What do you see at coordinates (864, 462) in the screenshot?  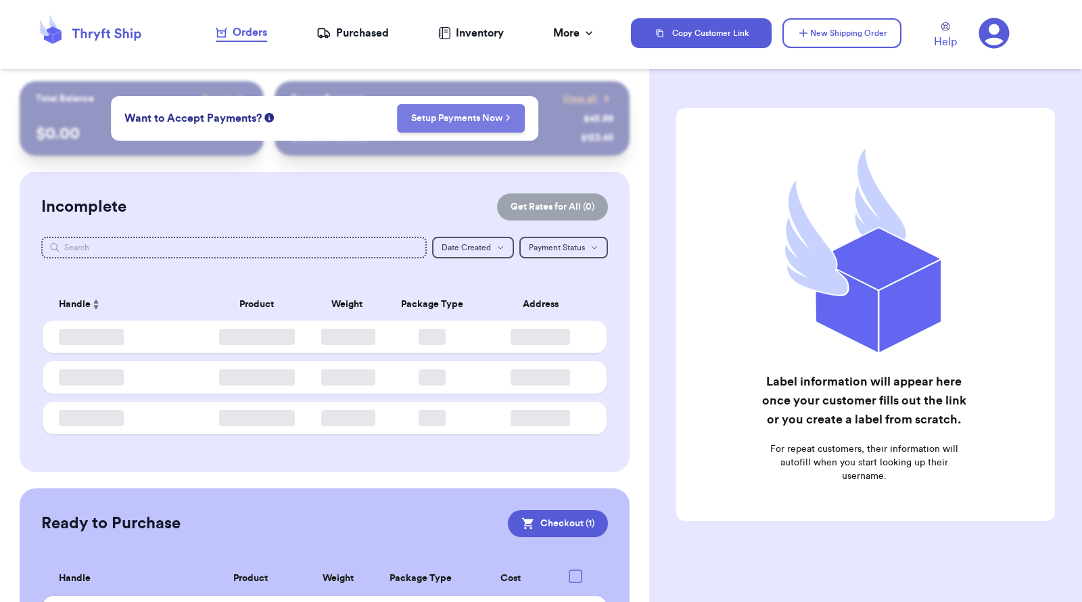 I see `p: For repeat customers, their information will autofill when you start looking up their username.` at bounding box center [864, 462].